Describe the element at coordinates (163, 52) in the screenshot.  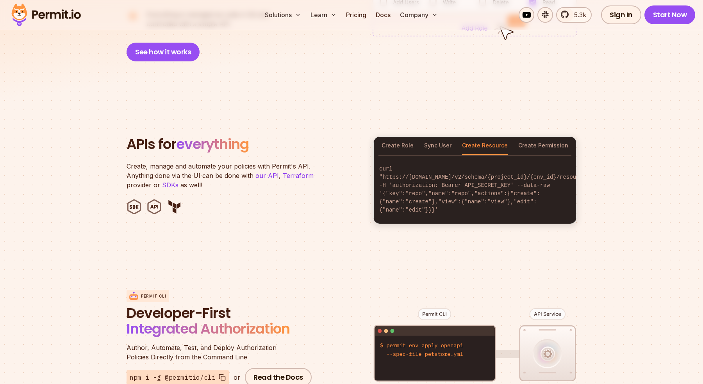
I see `button: See how it works` at that location.